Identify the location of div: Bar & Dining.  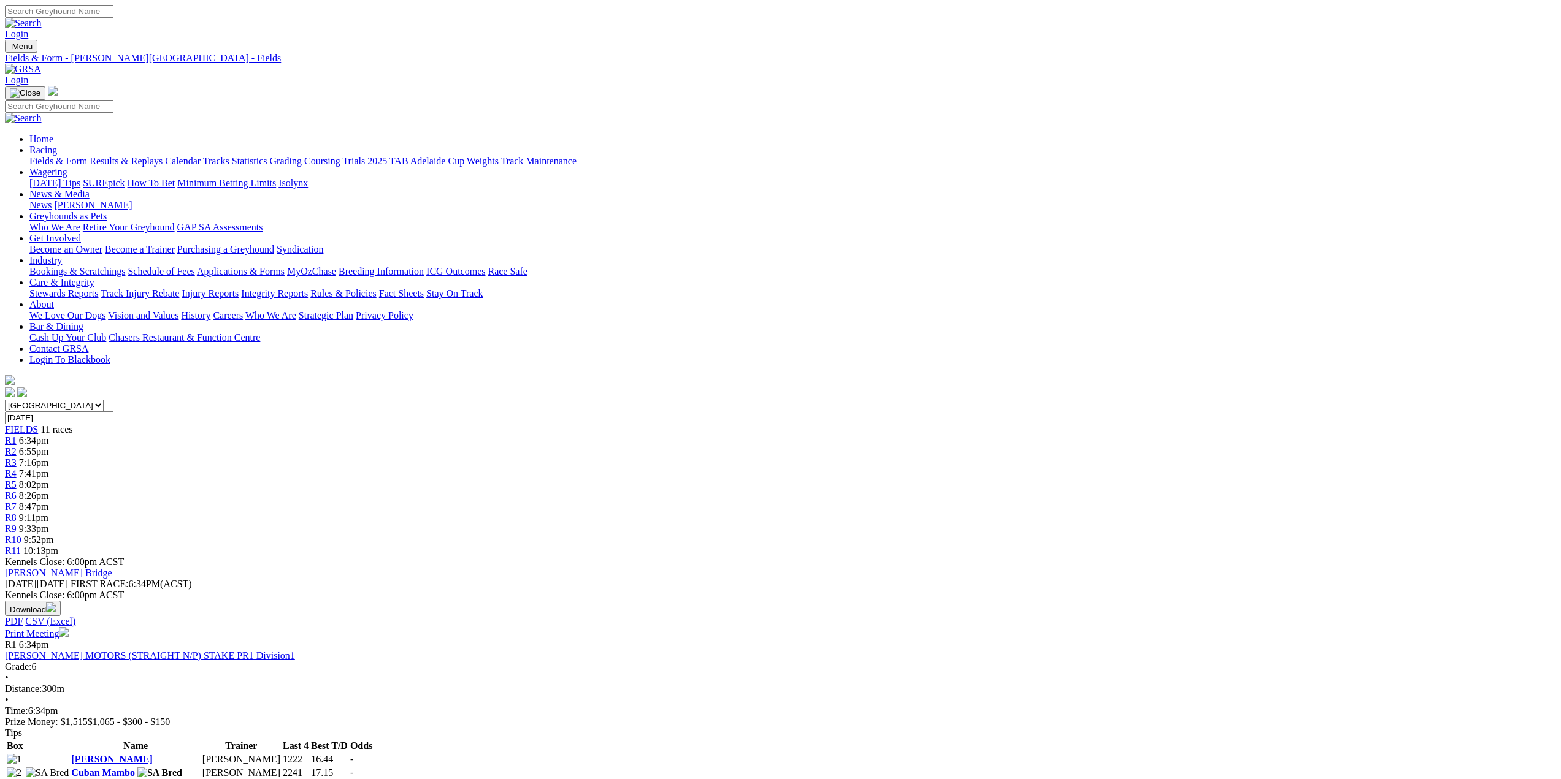
(792, 338).